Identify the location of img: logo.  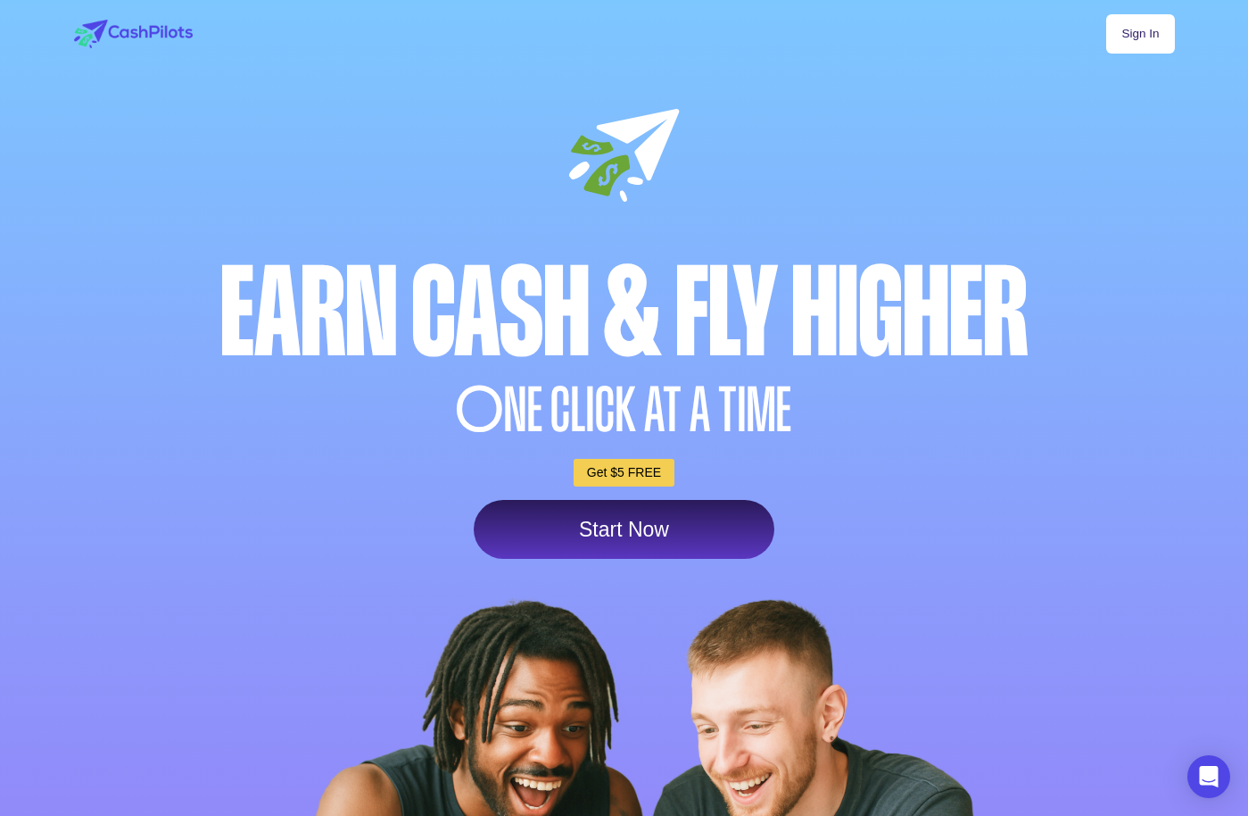
(133, 34).